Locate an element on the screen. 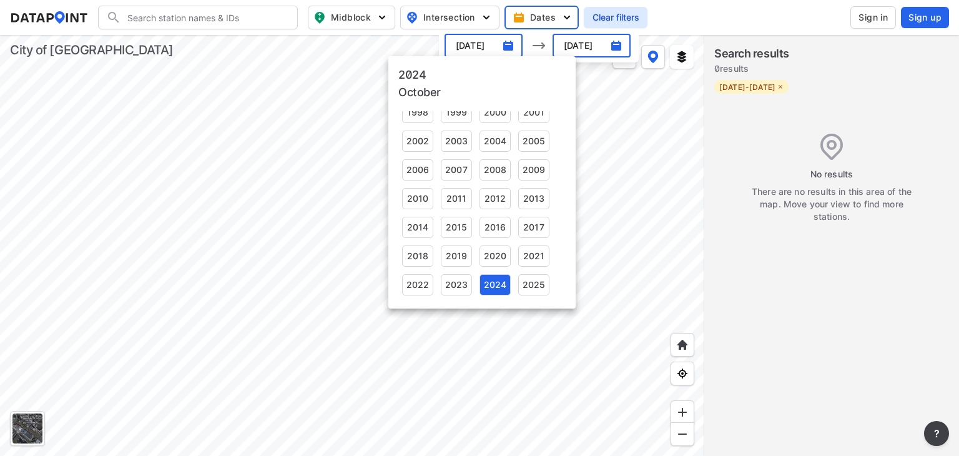 The width and height of the screenshot is (959, 456). button: October is located at coordinates (420, 92).